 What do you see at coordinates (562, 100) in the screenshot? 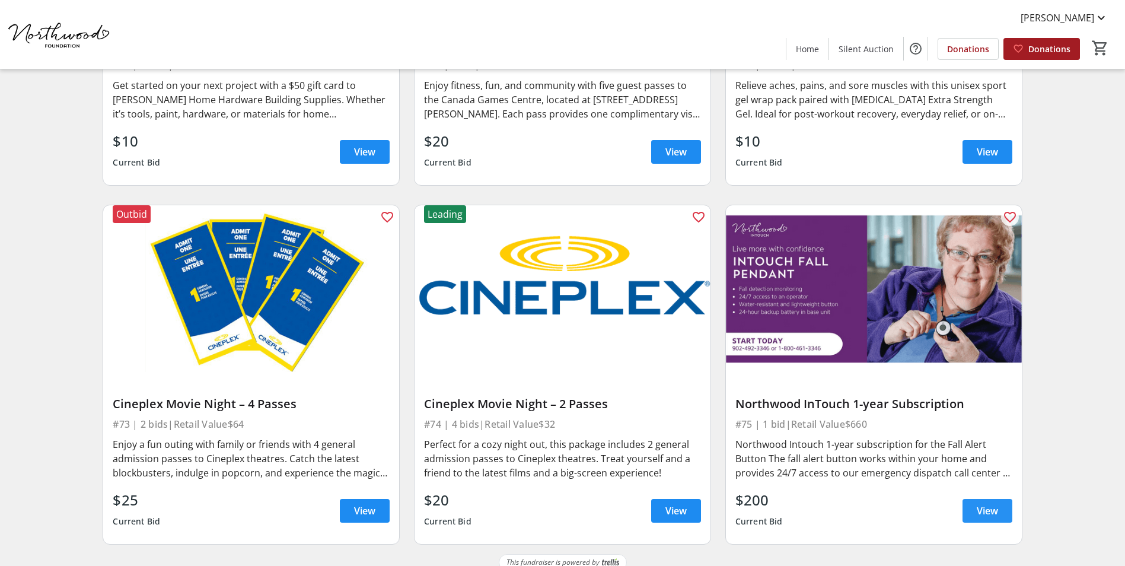
I see `div: Enjoy fitness, fun, and community with five guest passes to the Canada Games Centre, located at [...` at bounding box center [562, 100].